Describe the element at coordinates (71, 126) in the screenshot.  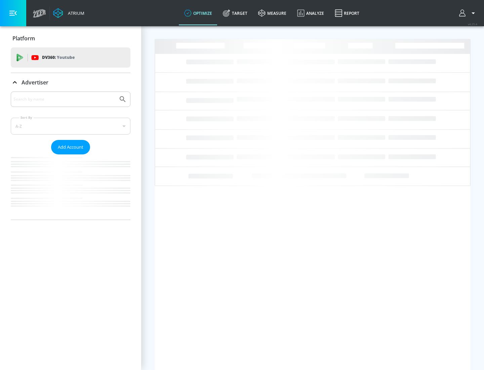
I see `div: A-Z` at that location.